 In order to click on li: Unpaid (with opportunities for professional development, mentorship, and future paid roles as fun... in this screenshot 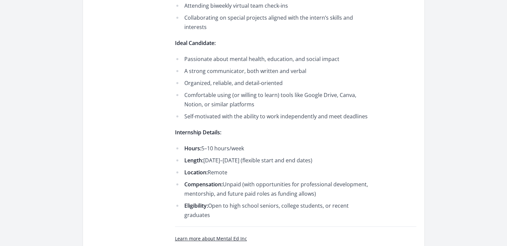, I will do `click(273, 189)`.